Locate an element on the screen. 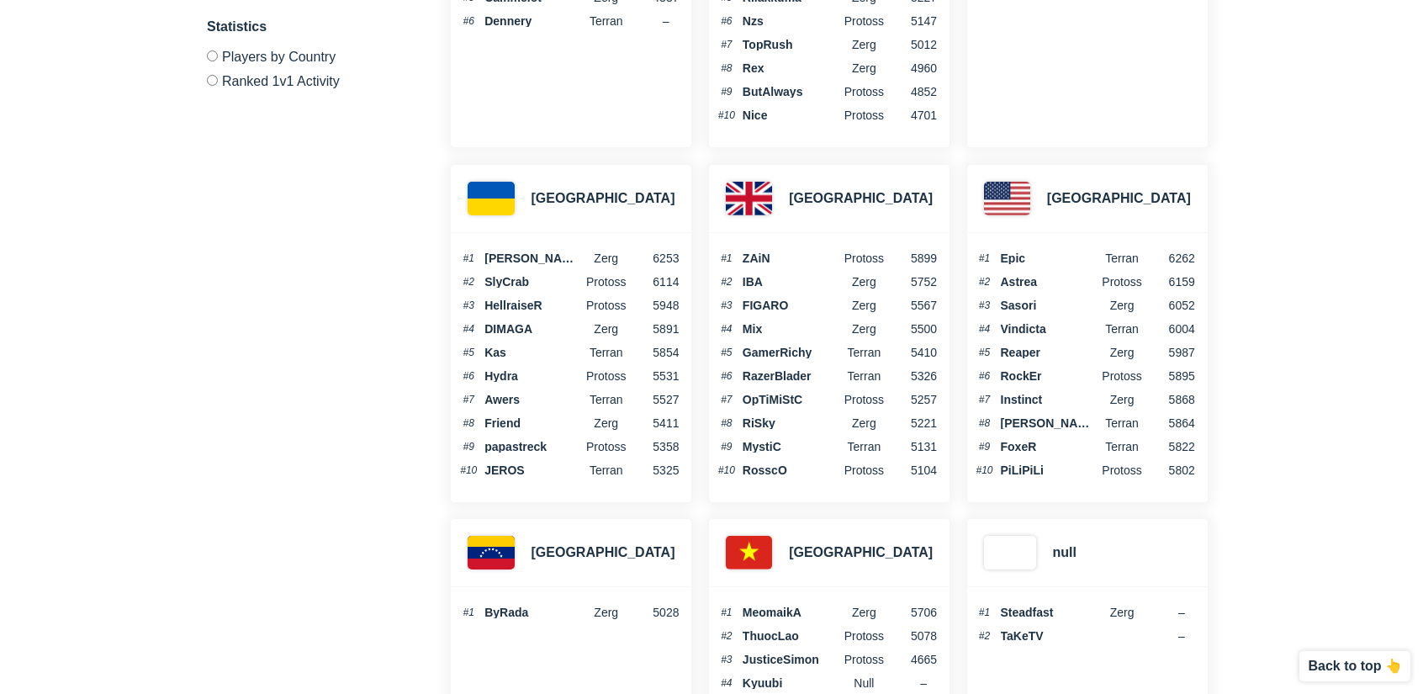 The width and height of the screenshot is (1423, 694). span: Kas is located at coordinates (533, 352).